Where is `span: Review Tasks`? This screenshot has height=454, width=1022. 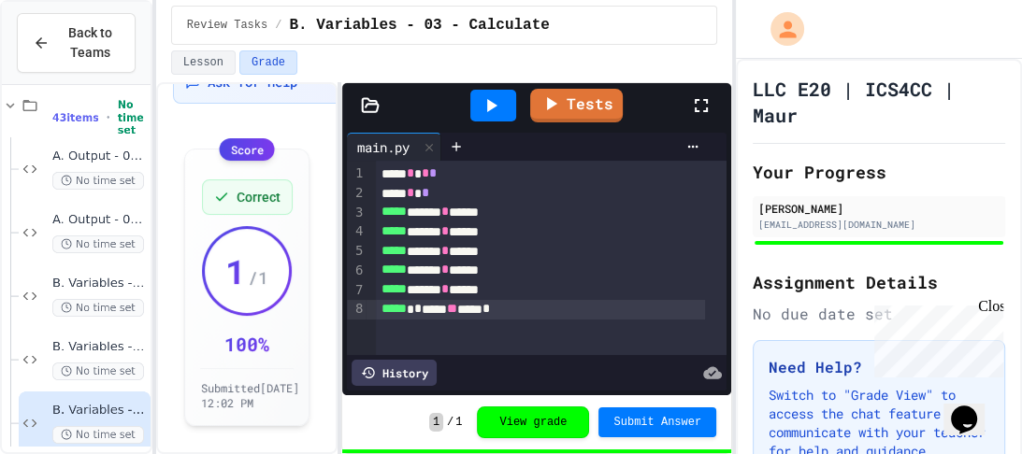 span: Review Tasks is located at coordinates (227, 25).